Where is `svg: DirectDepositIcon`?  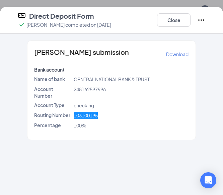
svg: DirectDepositIcon is located at coordinates (22, 15).